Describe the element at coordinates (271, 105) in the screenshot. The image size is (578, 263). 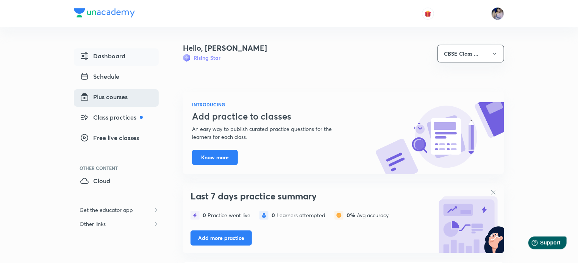
I see `h6: INTRODUCING` at that location.